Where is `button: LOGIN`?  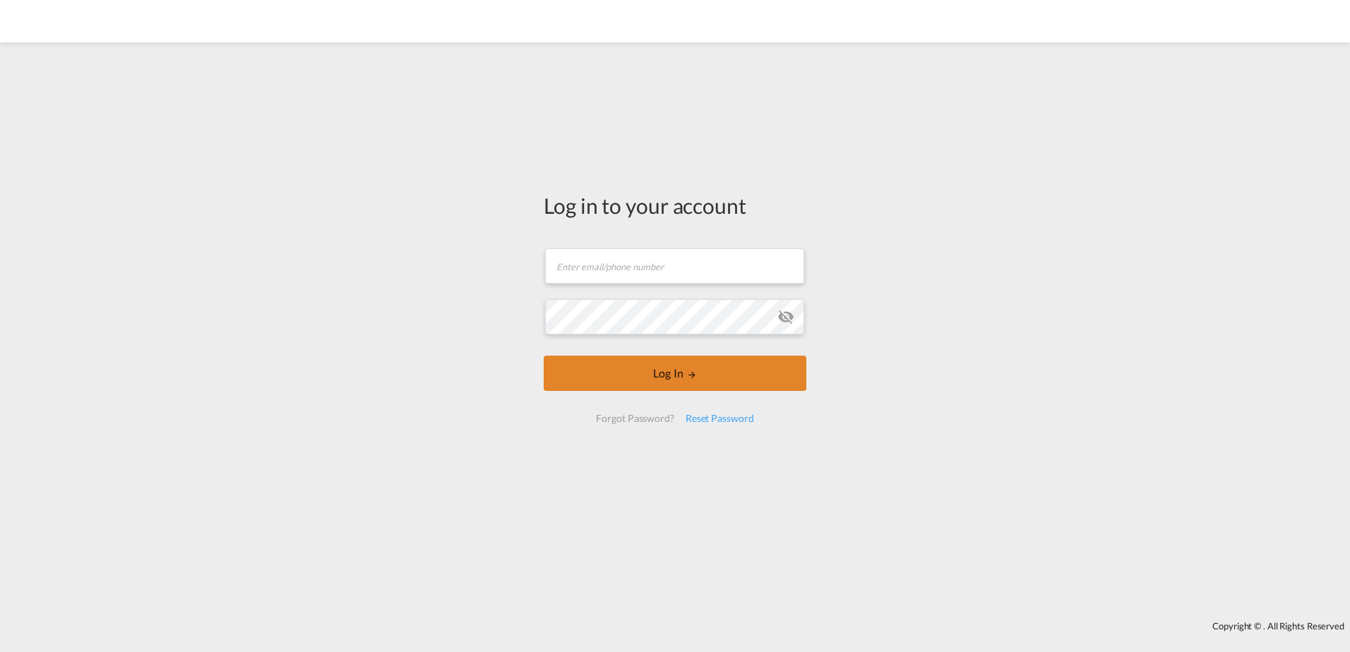
button: LOGIN is located at coordinates (675, 373).